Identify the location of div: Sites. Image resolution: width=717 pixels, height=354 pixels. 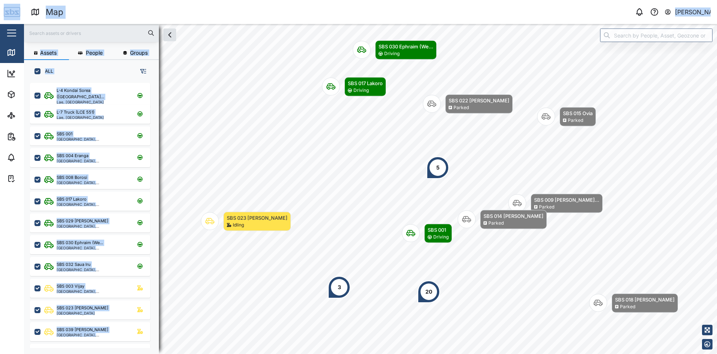
(29, 116).